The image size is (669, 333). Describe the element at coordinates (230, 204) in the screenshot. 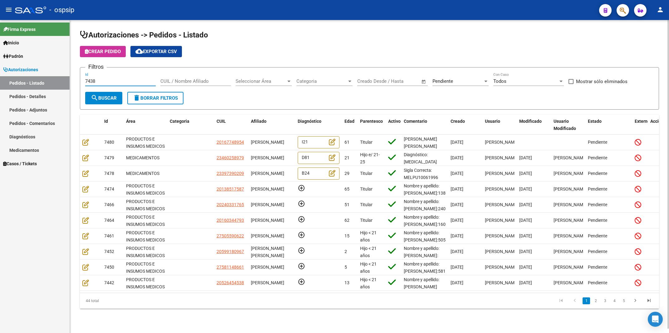

I see `span: 20240331765` at that location.